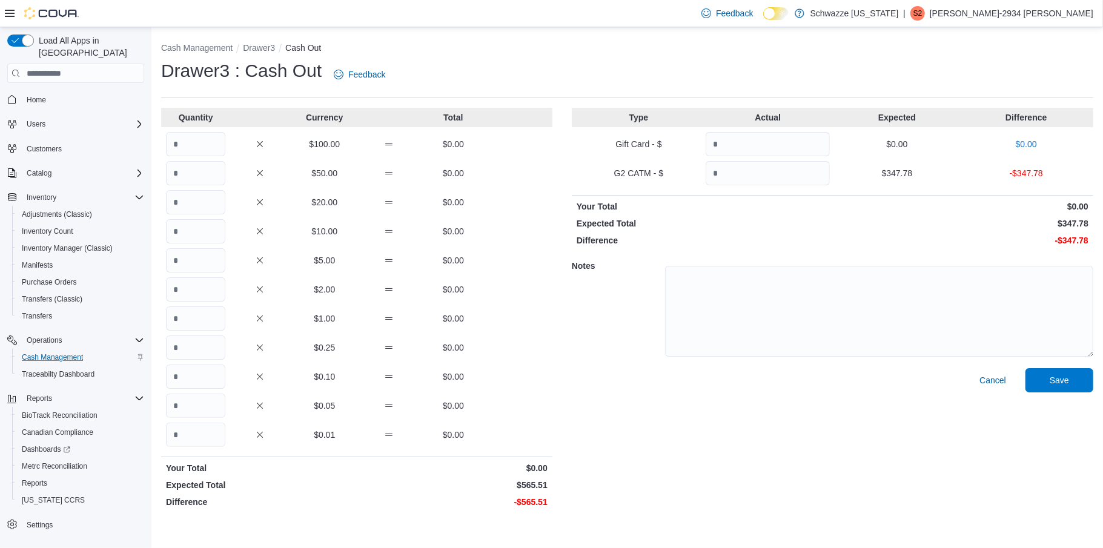 This screenshot has width=1103, height=548. I want to click on button: Manifests, so click(81, 265).